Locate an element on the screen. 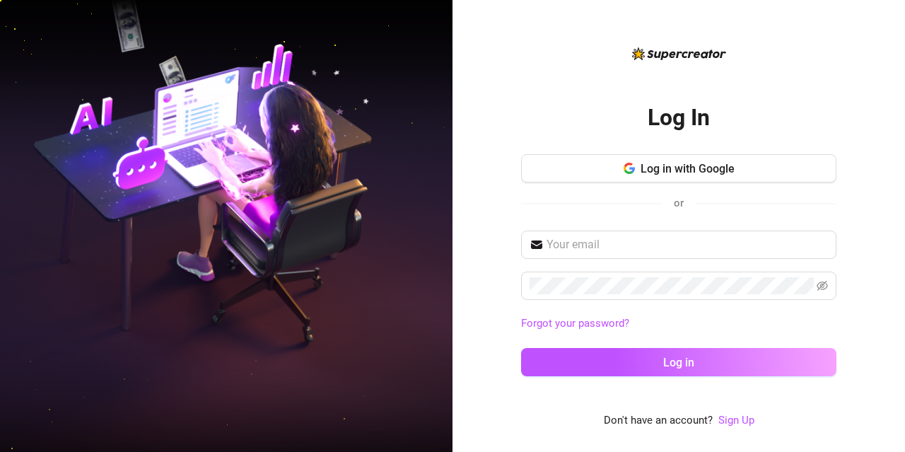  button: Log in with Google is located at coordinates (679, 168).